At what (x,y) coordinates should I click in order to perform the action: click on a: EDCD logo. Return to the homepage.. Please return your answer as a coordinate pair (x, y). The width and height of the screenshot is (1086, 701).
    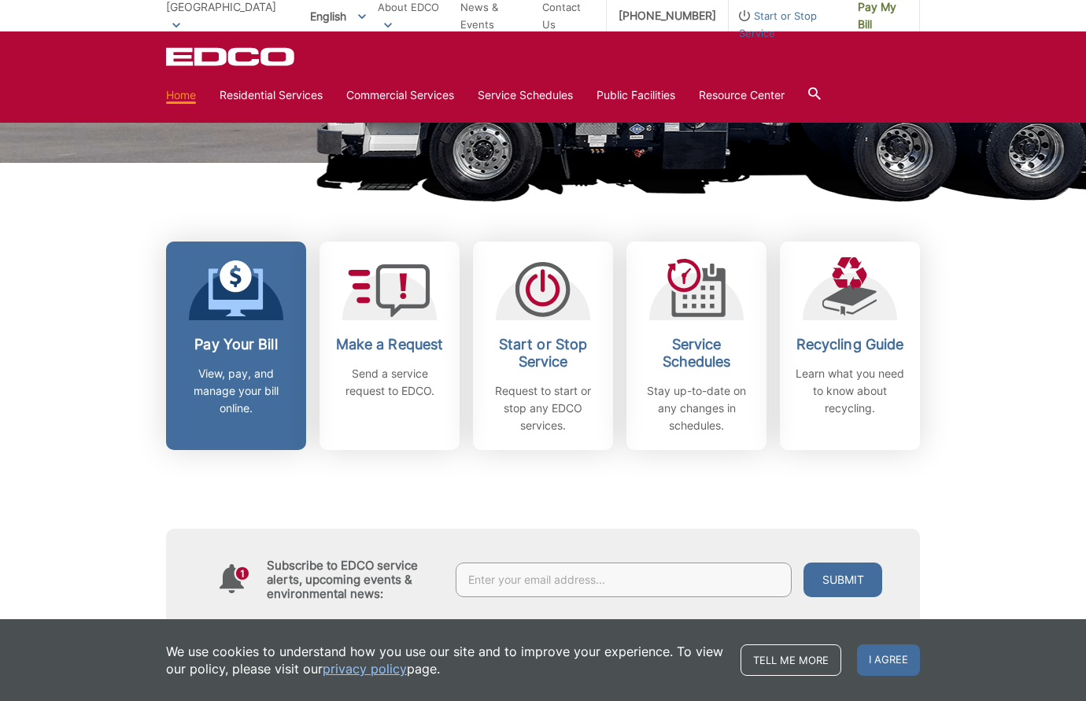
    Looking at the image, I should click on (231, 57).